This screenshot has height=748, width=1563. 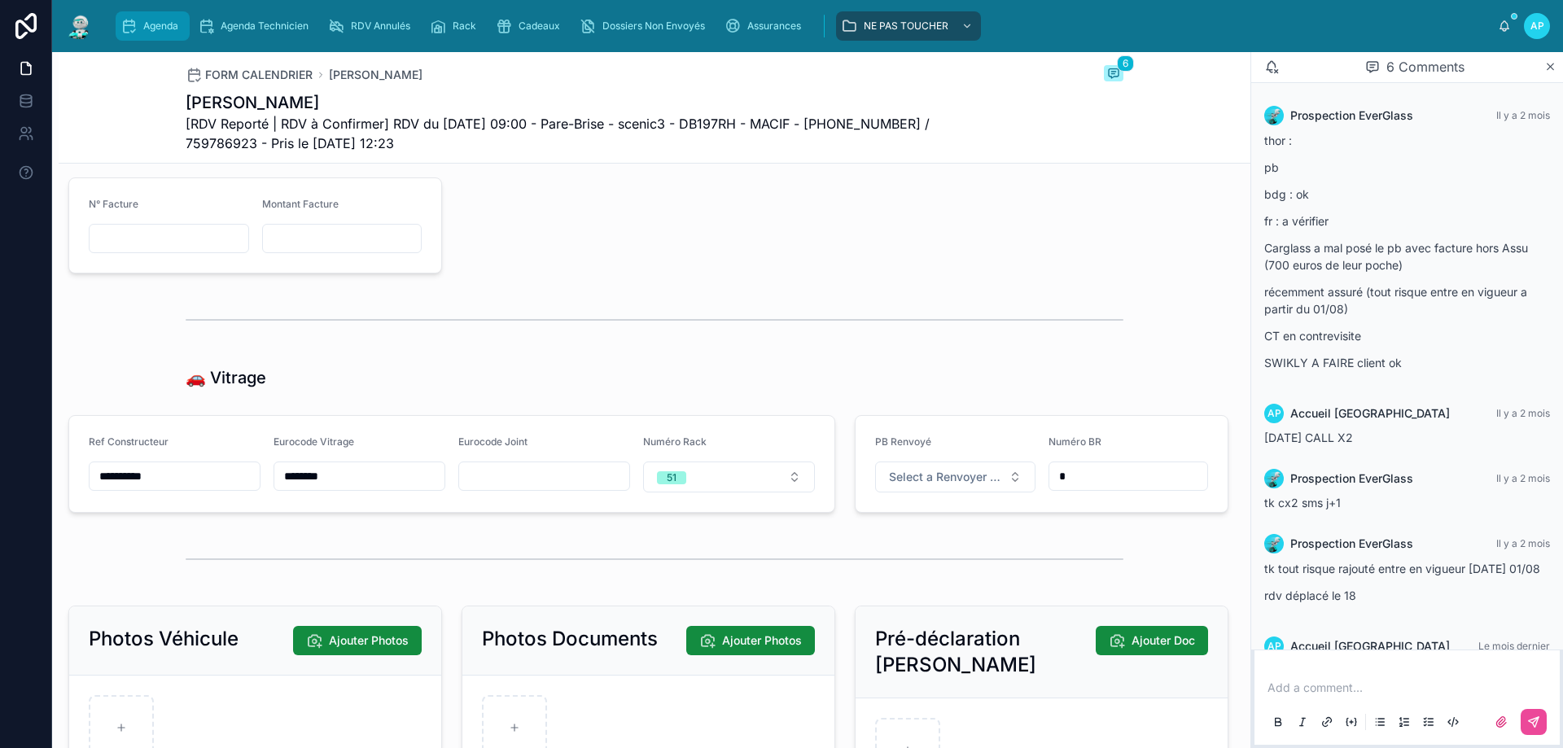 I want to click on div: scrollable content, so click(x=803, y=26).